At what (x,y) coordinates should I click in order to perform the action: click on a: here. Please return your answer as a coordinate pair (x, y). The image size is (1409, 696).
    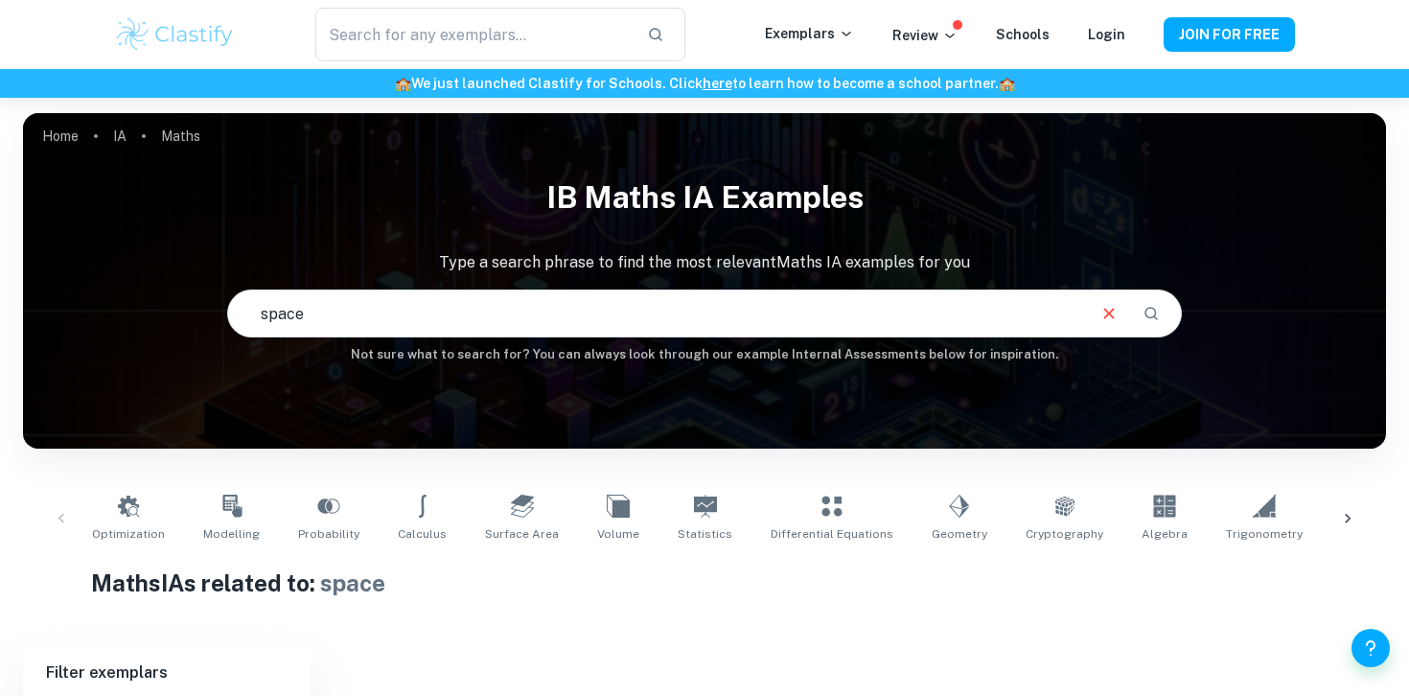
    Looking at the image, I should click on (717, 83).